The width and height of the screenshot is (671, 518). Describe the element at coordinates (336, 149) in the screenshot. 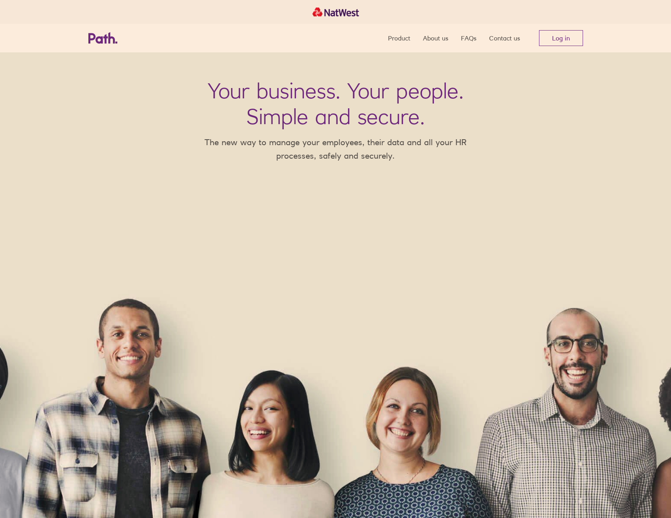

I see `p: The new way to manage your employees, their data and all your HR processes, safely and securely.` at that location.